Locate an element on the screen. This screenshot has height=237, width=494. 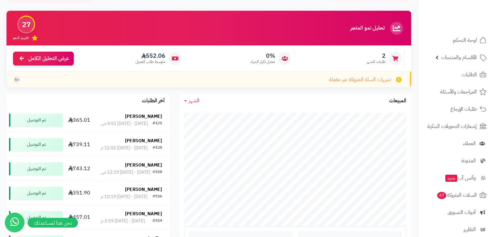
a: لوحة التحكم is located at coordinates (456, 40).